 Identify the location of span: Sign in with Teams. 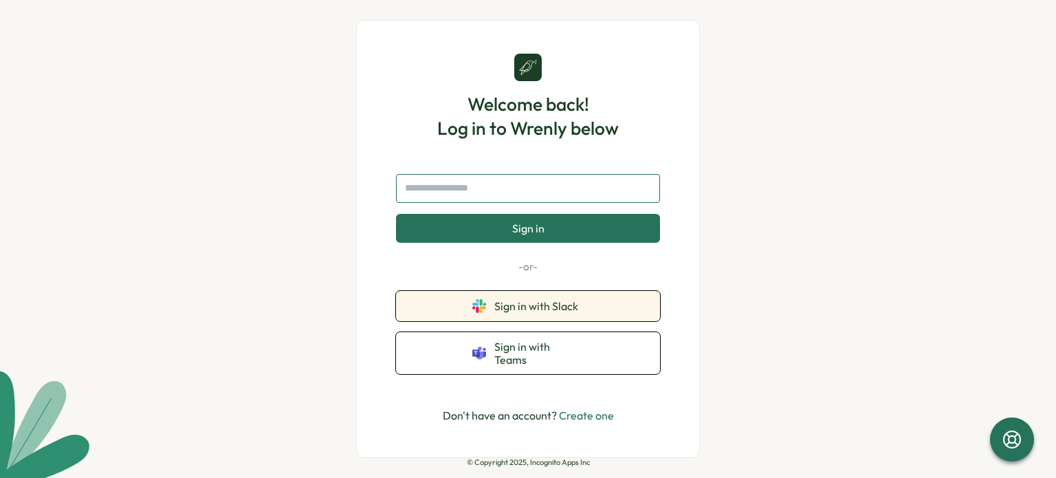
(539, 353).